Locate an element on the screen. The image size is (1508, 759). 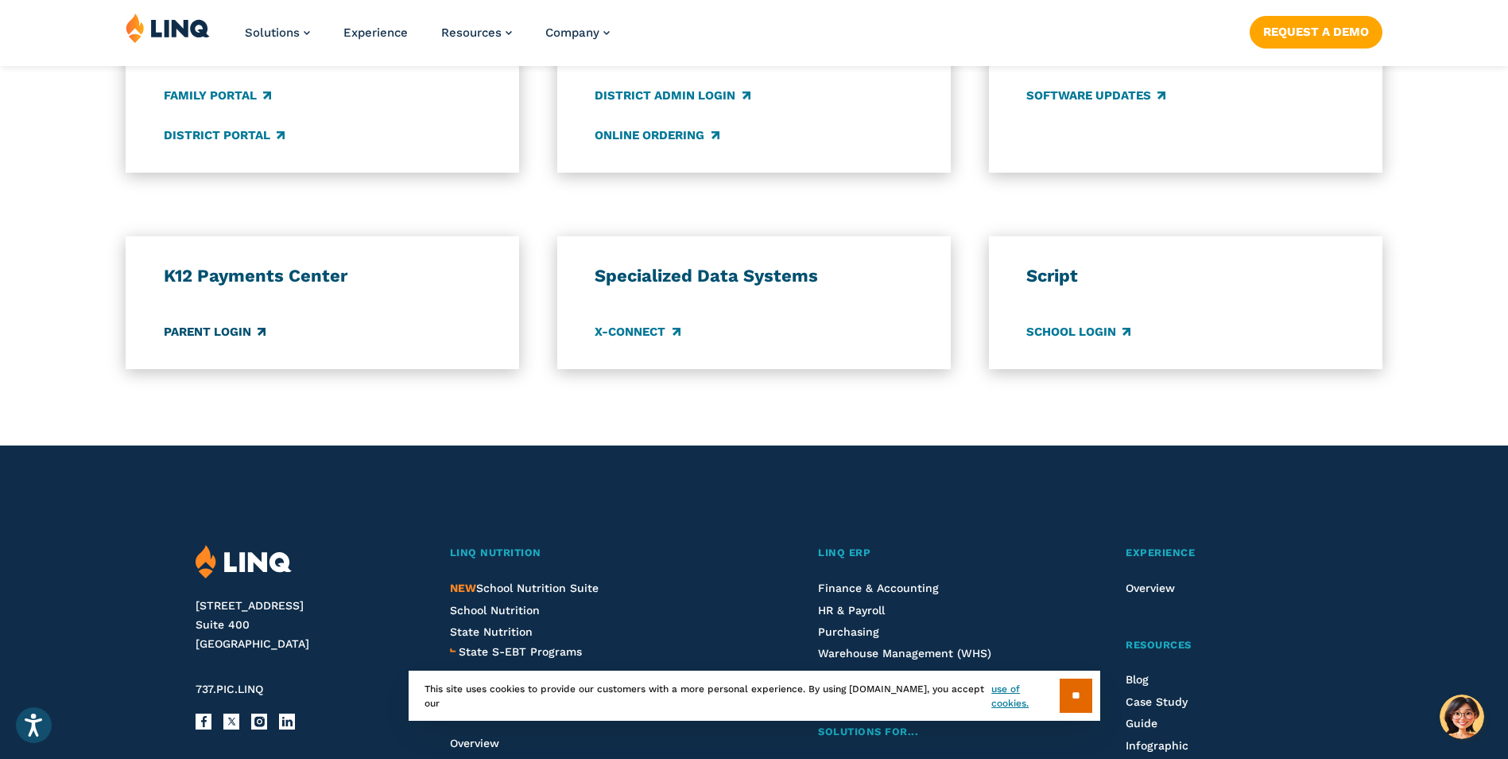
span: 737.PIC.LINQ is located at coordinates (229, 689).